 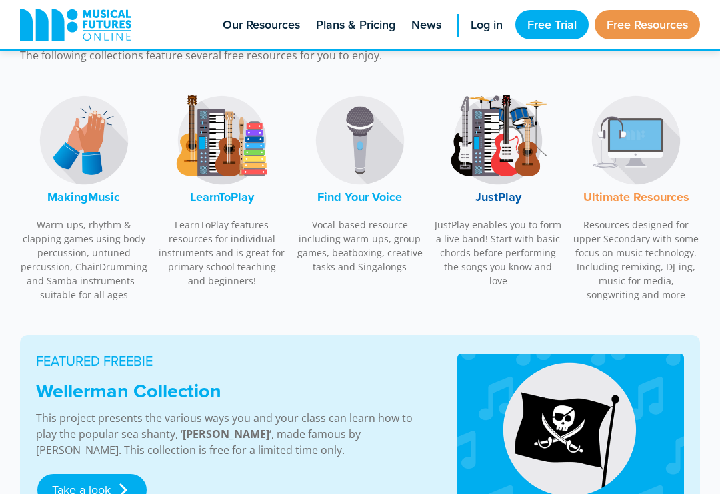 What do you see at coordinates (360, 140) in the screenshot?
I see `img: Find Your Voice Logo` at bounding box center [360, 140].